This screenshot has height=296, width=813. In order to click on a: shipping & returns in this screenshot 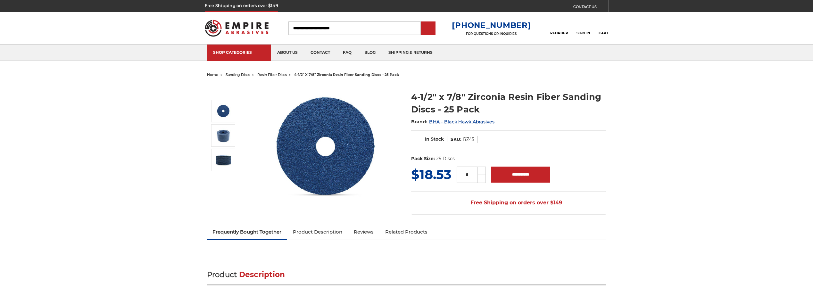, I will do `click(410, 53)`.